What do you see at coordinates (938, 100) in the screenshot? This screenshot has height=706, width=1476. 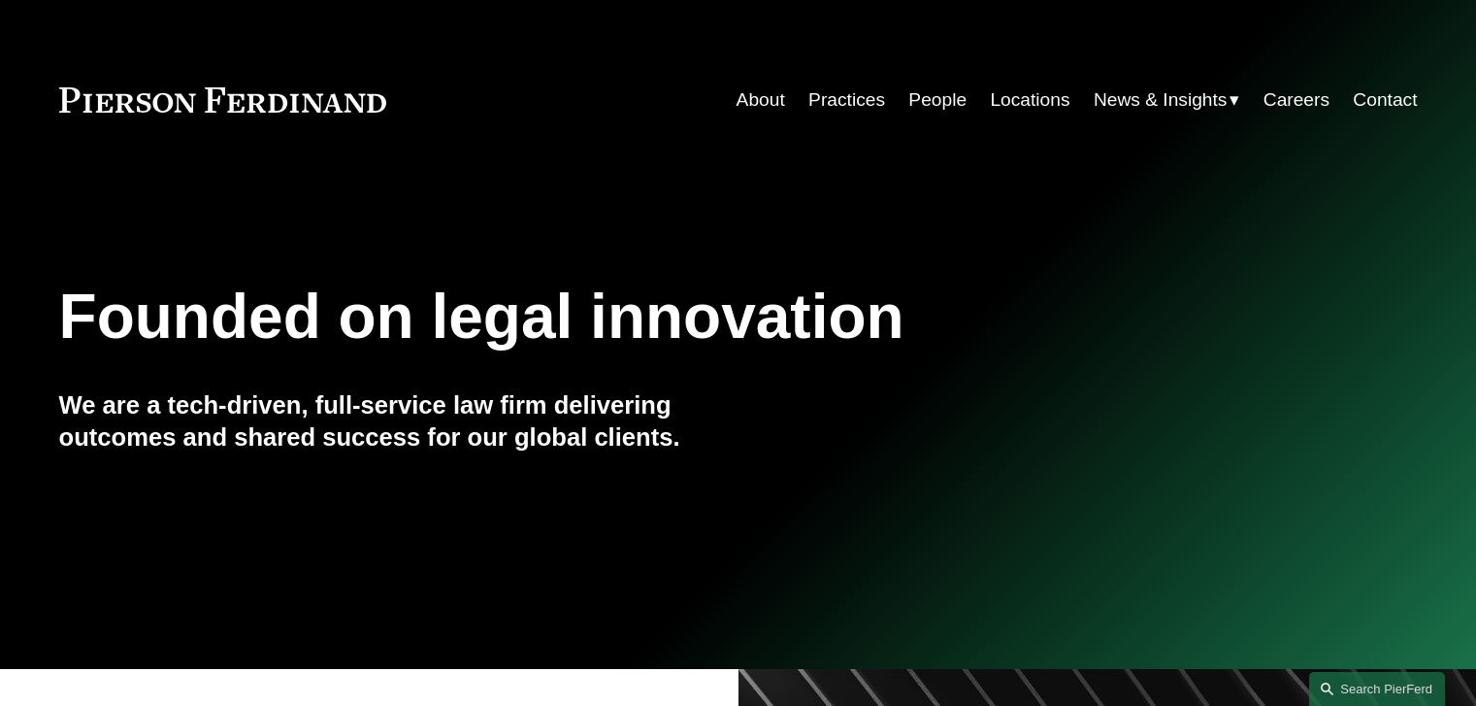 I see `a: People` at bounding box center [938, 100].